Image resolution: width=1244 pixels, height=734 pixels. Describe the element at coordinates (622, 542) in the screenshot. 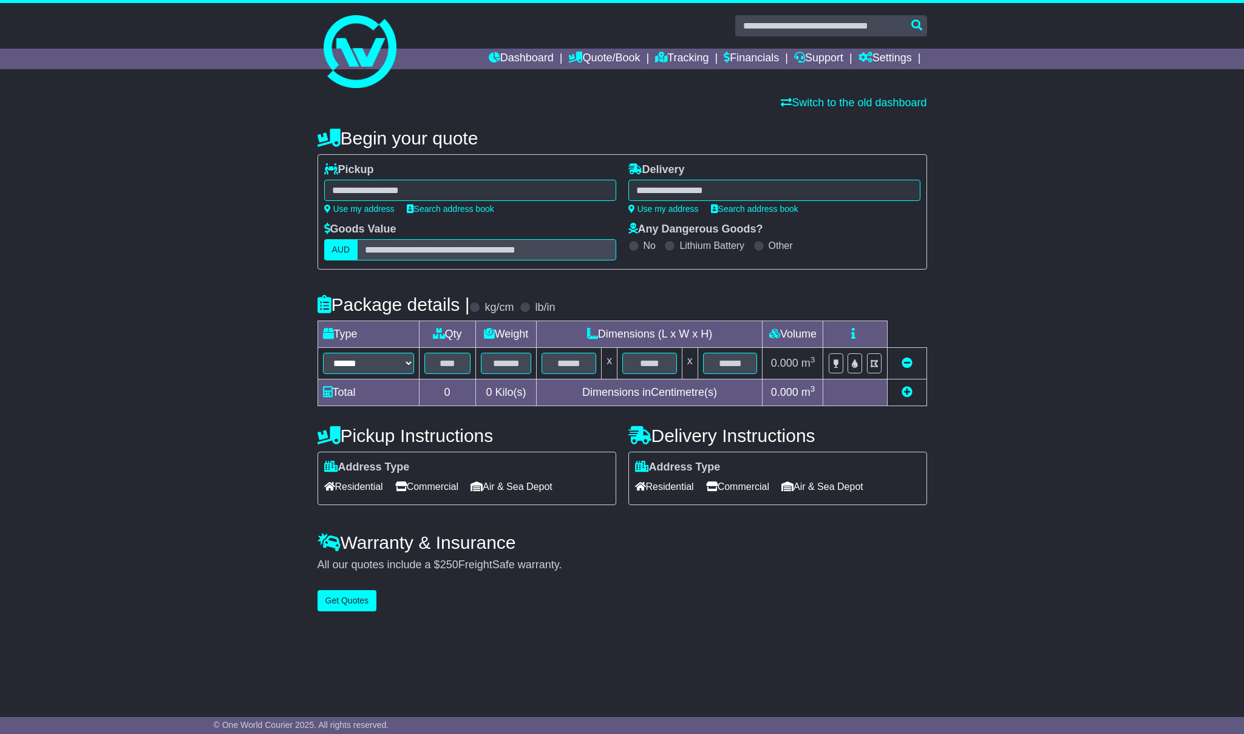

I see `h4: Warranty & Insurance` at that location.